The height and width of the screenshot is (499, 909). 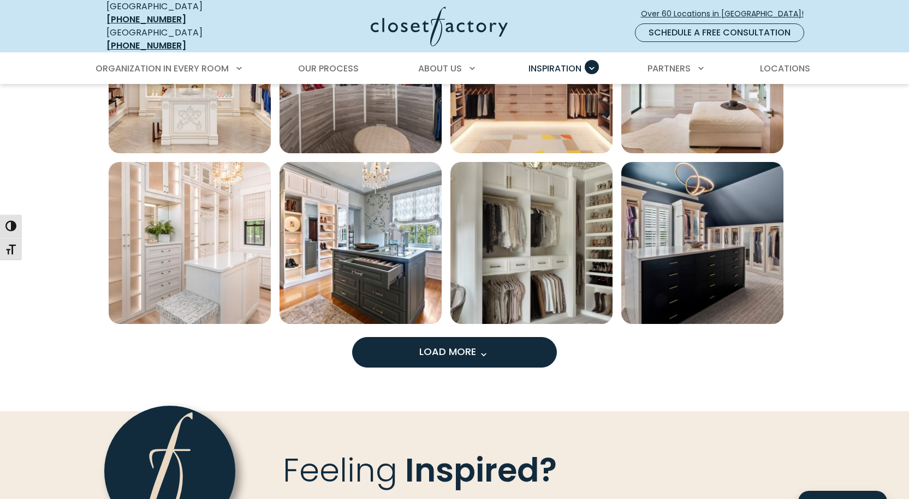 I want to click on span: Our Process, so click(x=328, y=68).